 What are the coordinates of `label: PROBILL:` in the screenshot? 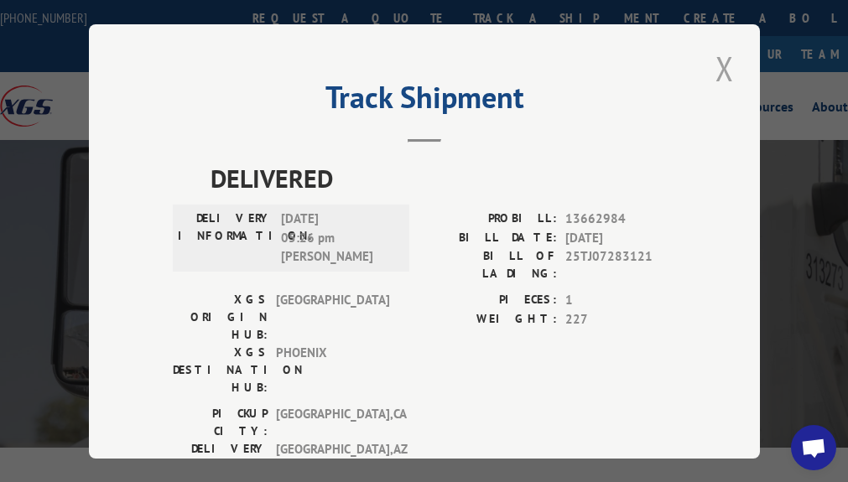 It's located at (491, 219).